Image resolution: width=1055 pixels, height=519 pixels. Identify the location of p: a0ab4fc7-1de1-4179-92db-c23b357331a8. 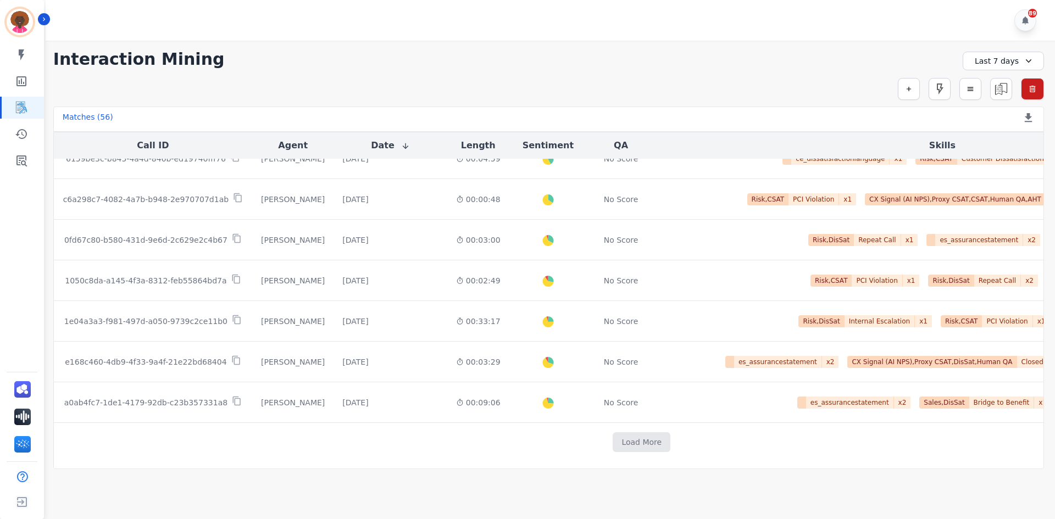
(146, 403).